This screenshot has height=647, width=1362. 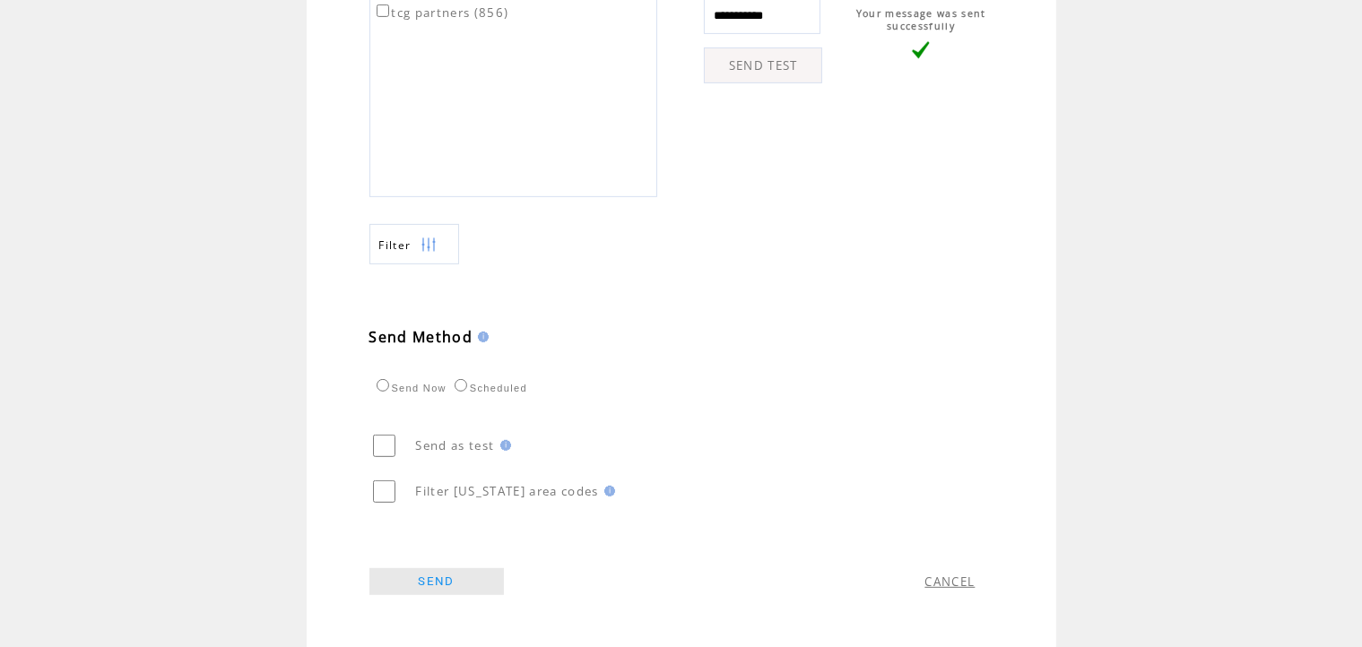 I want to click on input: Send Now, so click(x=383, y=385).